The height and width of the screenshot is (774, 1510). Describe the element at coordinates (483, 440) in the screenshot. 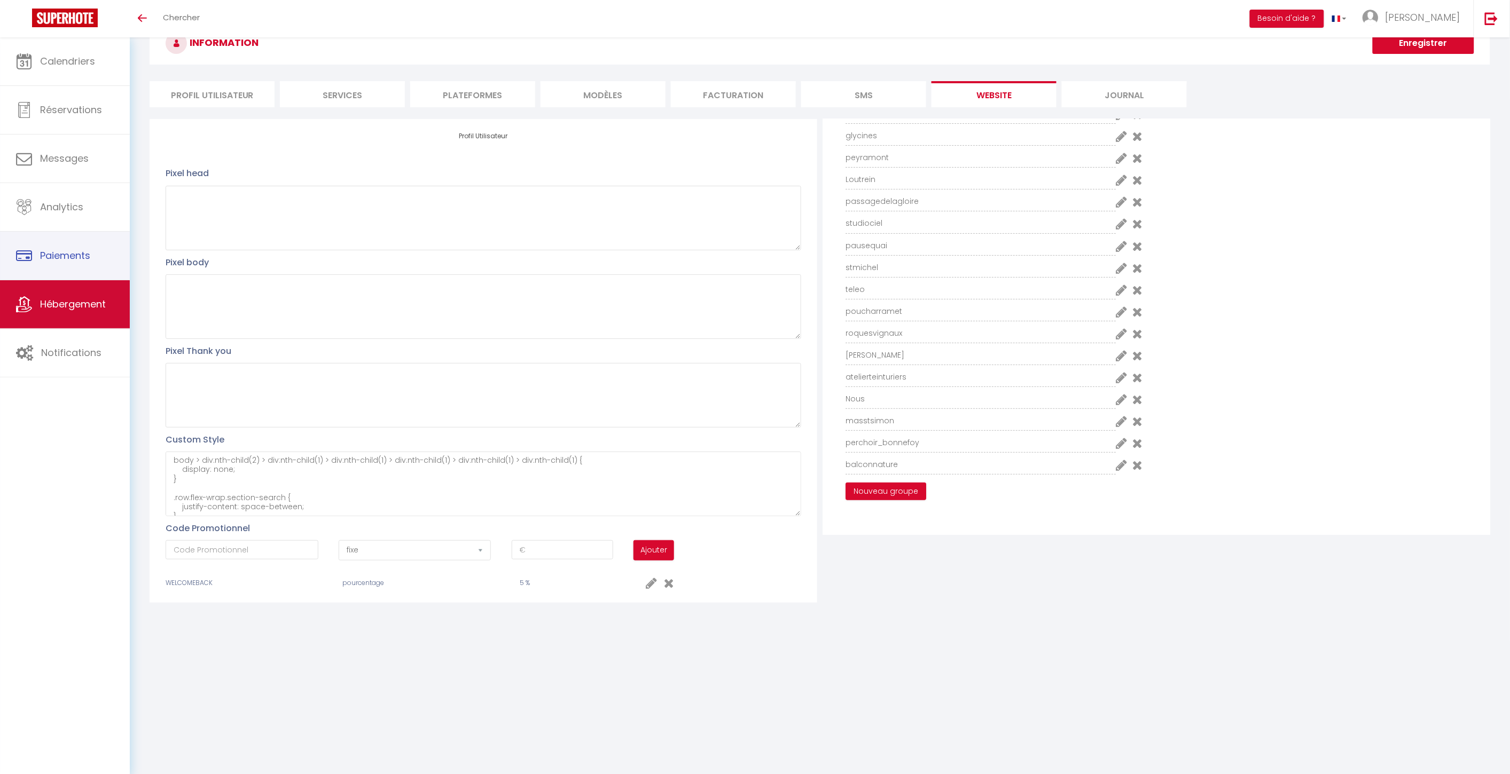

I see `p: Custom Style` at that location.